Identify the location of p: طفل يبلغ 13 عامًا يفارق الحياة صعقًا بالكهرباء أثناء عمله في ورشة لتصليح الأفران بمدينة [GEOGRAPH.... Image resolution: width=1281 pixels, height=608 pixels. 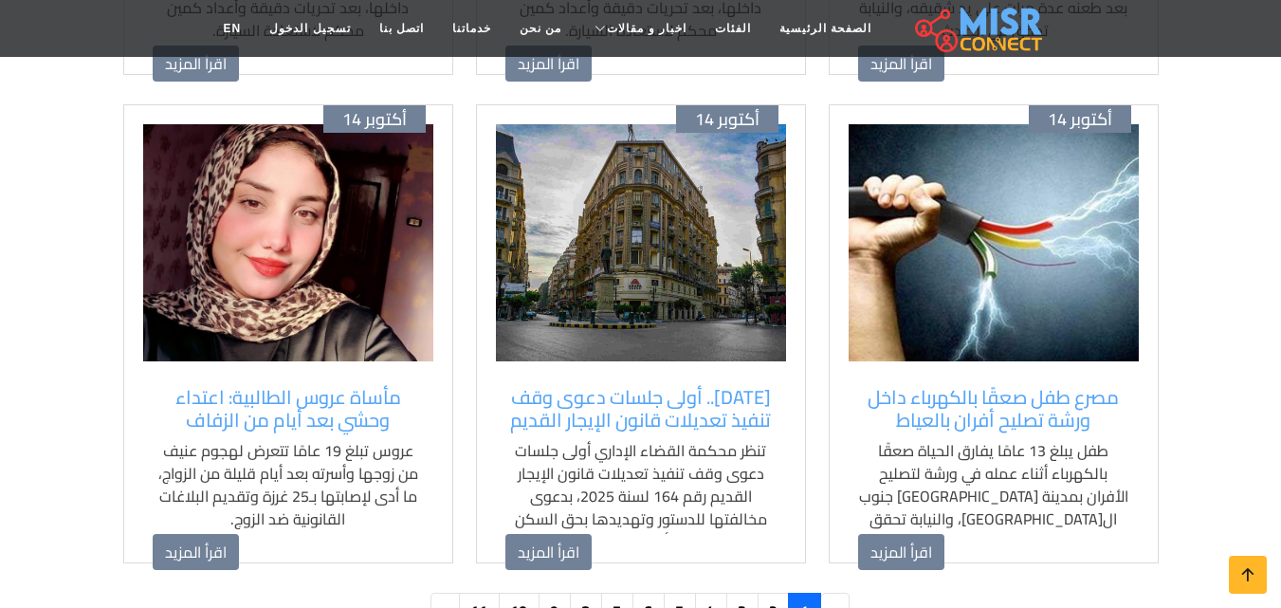
(994, 507).